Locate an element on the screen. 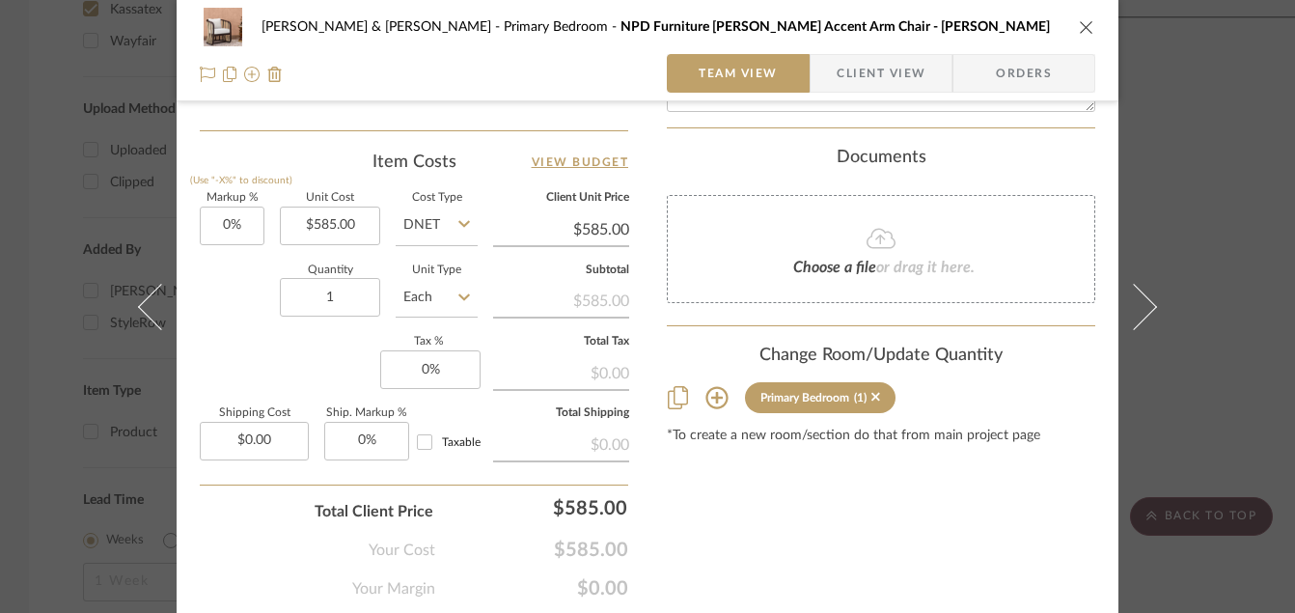  span: Client View is located at coordinates (881, 73).